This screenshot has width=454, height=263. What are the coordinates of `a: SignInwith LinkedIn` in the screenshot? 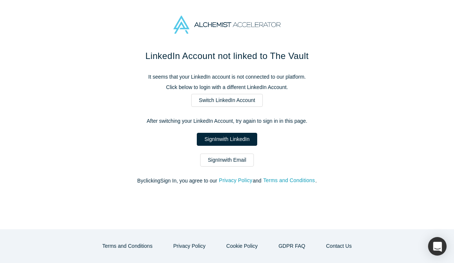 It's located at (227, 139).